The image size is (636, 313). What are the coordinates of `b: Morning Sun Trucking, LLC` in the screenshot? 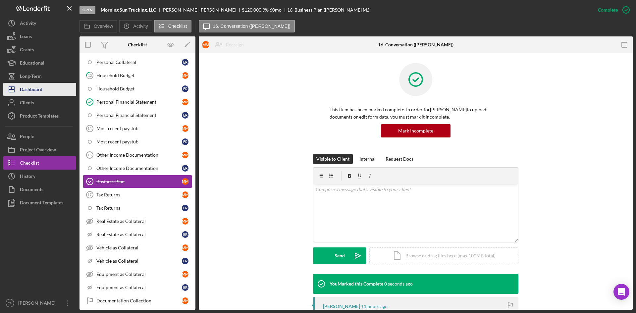 It's located at (128, 10).